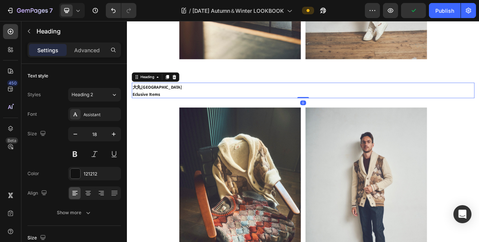 This screenshot has width=479, height=242. What do you see at coordinates (74, 213) in the screenshot?
I see `button: Show more` at bounding box center [74, 213].